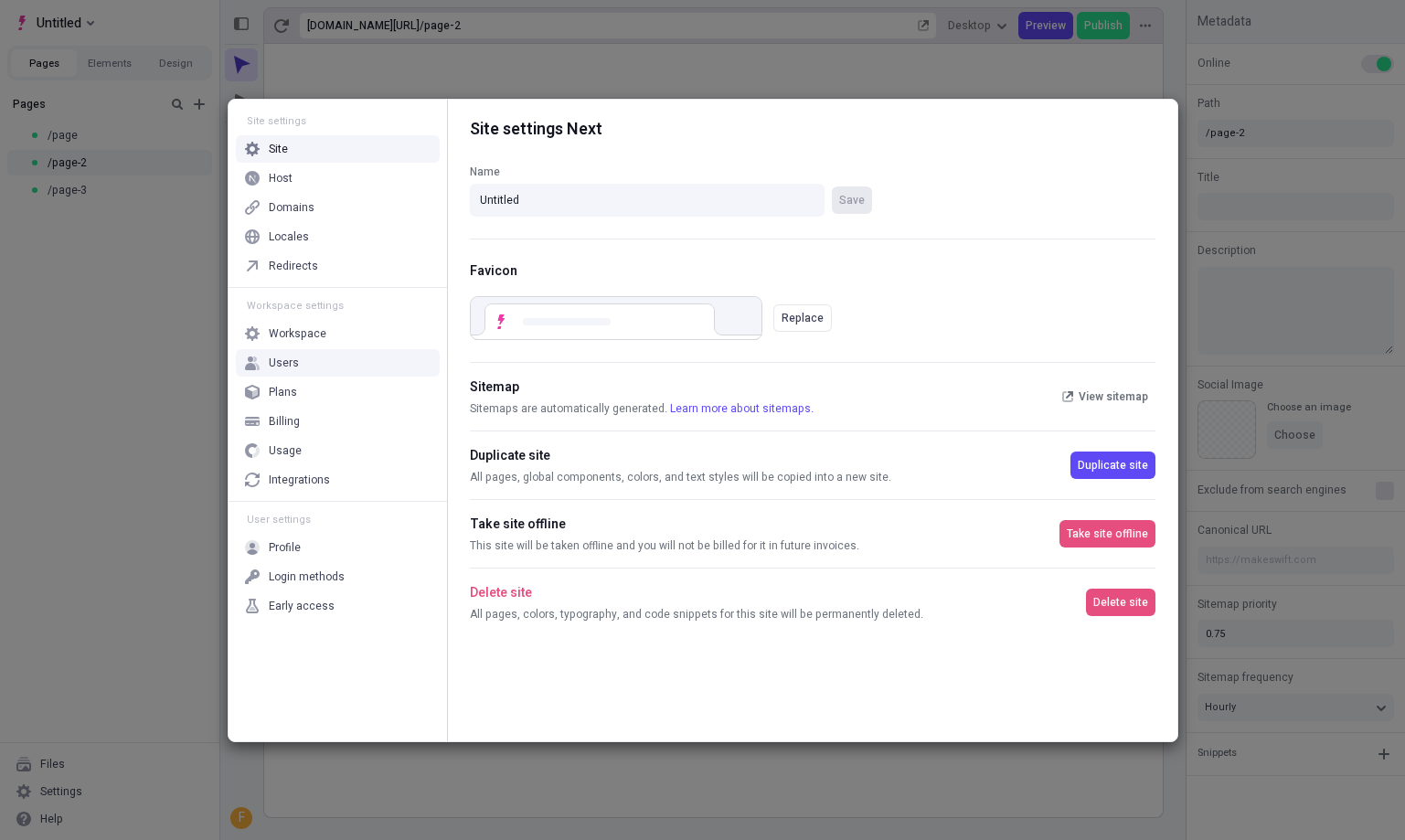  What do you see at coordinates (763, 387) in the screenshot?
I see `div: Sitemap` at bounding box center [763, 387].